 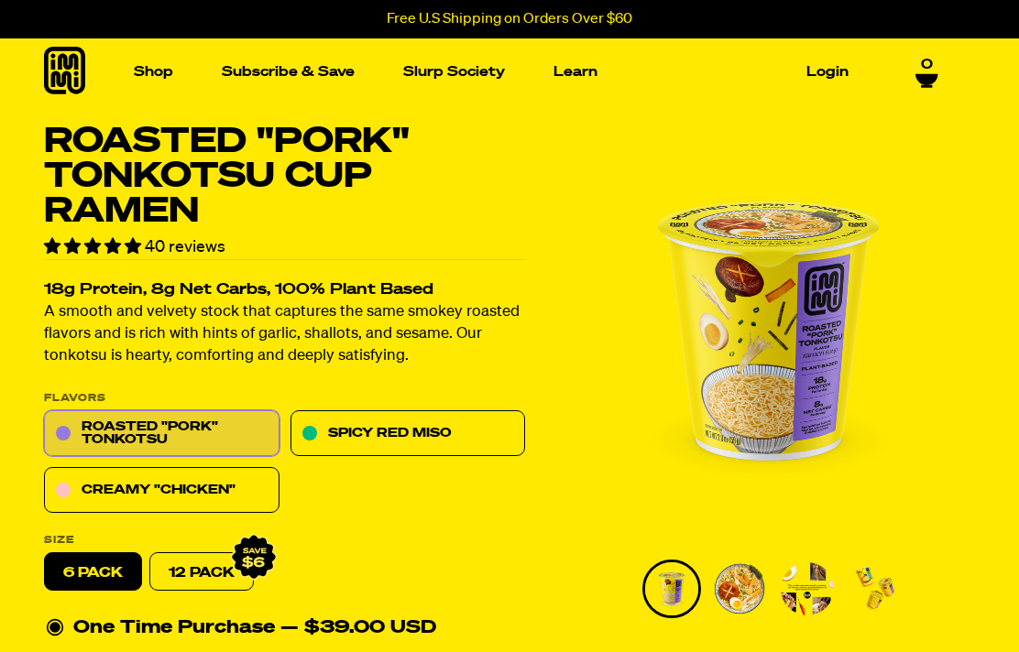 What do you see at coordinates (926, 72) in the screenshot?
I see `a: 0` at bounding box center [926, 72].